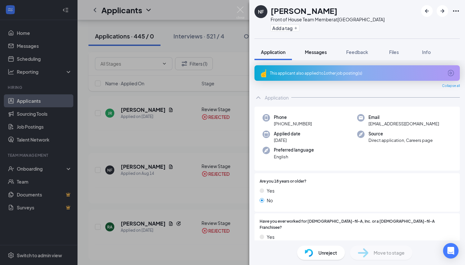 The height and width of the screenshot is (265, 465). I want to click on span: Email, so click(404, 117).